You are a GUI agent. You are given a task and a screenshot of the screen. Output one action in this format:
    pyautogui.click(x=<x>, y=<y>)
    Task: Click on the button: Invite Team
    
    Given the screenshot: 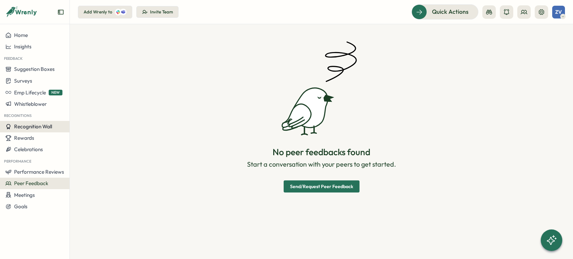 What is the action you would take?
    pyautogui.click(x=157, y=12)
    